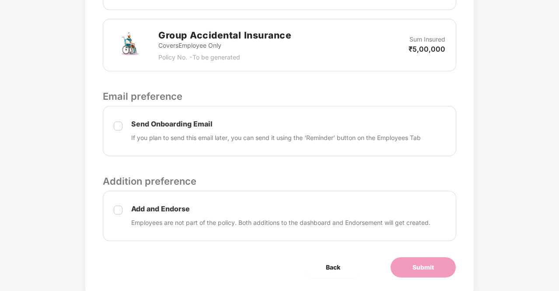  Describe the element at coordinates (130, 45) in the screenshot. I see `img: svg+xml;base64,PHN2ZyB4bWxucz0iaHR0cDovL3d3dy53My5vcmcvMjAwMC9zdmciIHdpZHRoPSI3MiIgaGVpZ2h0PSI3Mi...` at that location.